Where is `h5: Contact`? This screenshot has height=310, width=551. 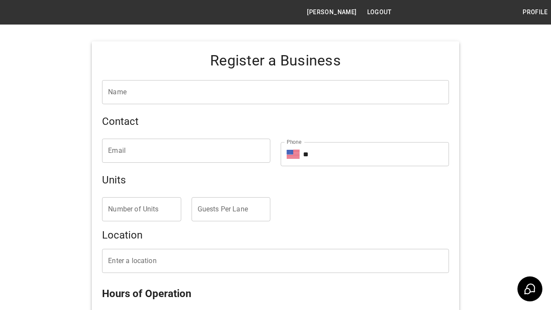
h5: Contact is located at coordinates (275, 121).